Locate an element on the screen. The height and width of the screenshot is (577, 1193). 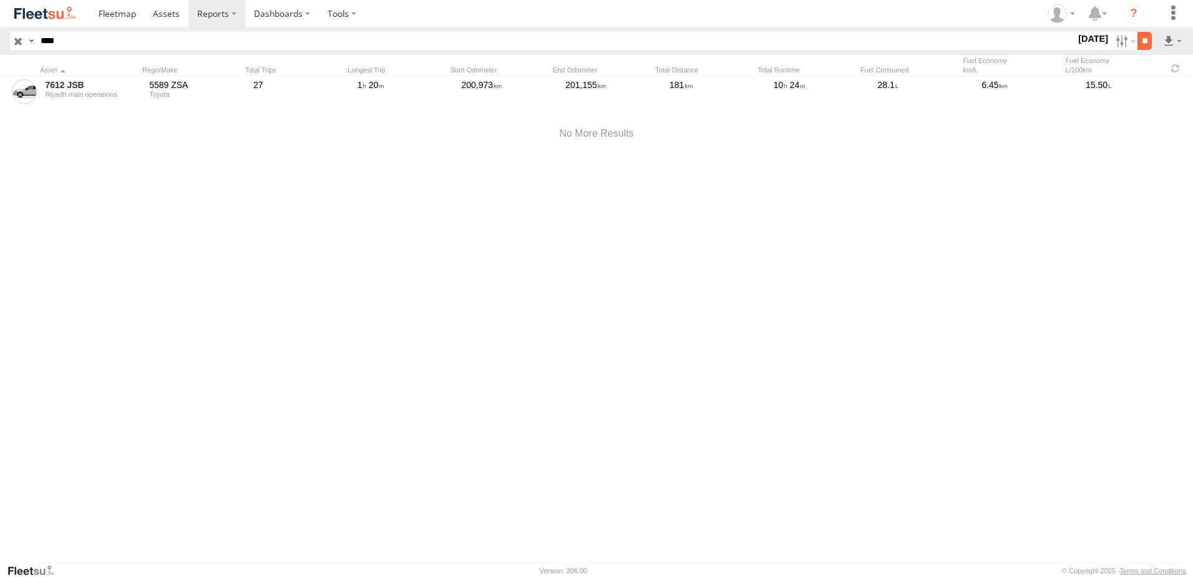
div: 201,155 is located at coordinates (613, 92).